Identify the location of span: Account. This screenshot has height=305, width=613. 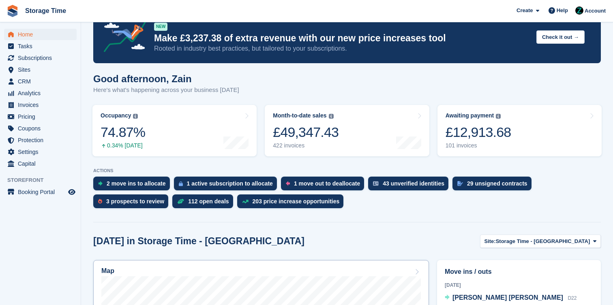
(595, 11).